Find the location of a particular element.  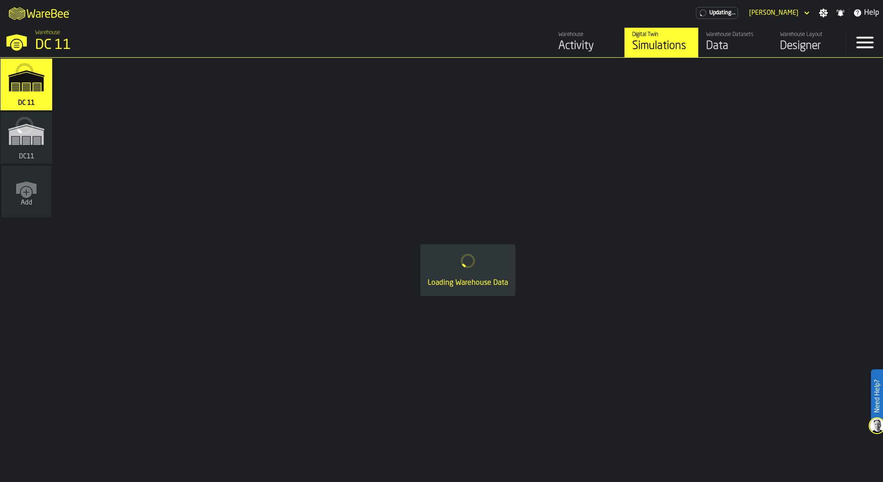

a: link-to-/wh/i/2e91095d-d0fa-471d-87cf-b9f7f81665fc/data is located at coordinates (735, 42).